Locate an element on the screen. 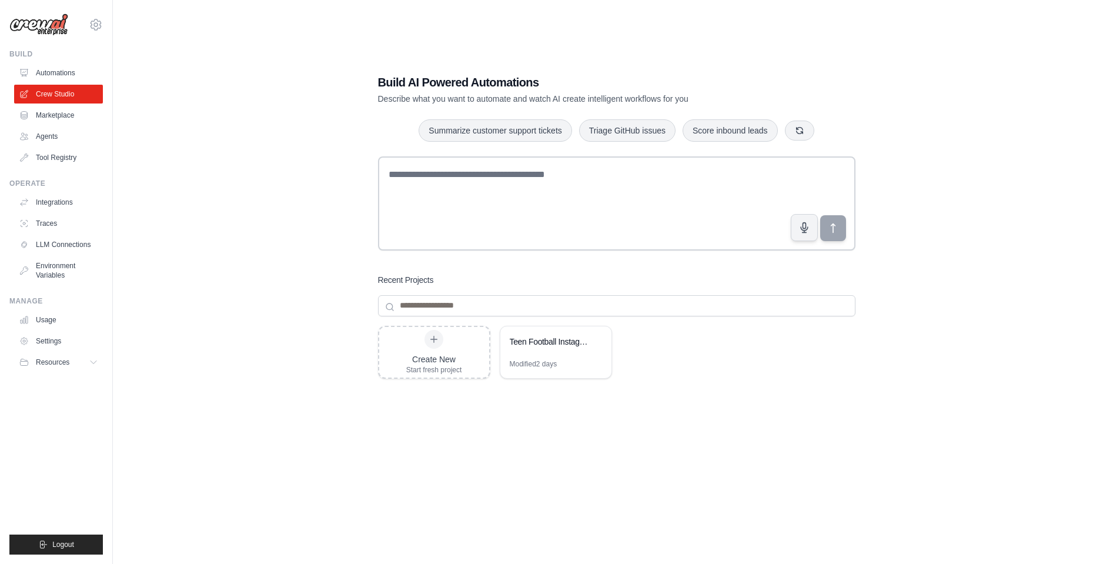 This screenshot has width=1120, height=564. h3: Recent Projects is located at coordinates (406, 280).